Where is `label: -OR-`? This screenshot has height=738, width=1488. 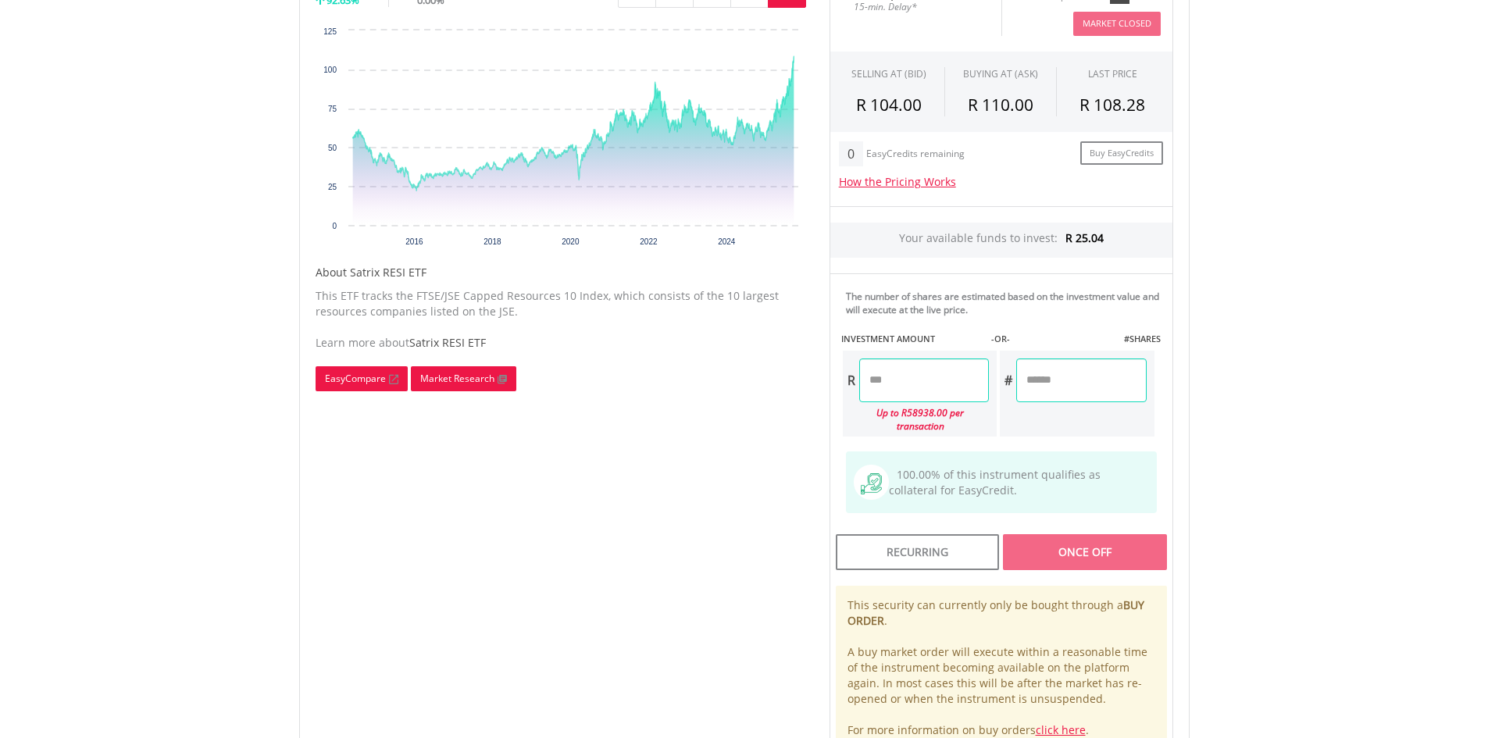
label: -OR- is located at coordinates (1001, 339).